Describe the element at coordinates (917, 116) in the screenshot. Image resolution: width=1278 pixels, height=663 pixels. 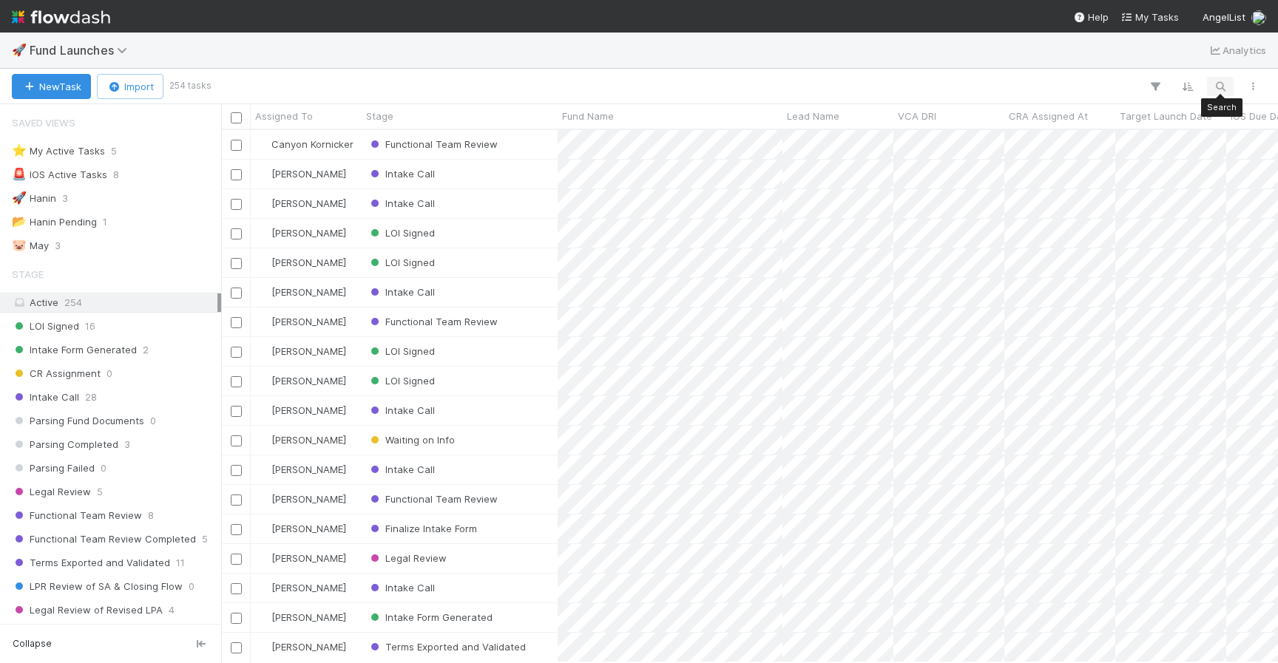
I see `span: VCA DRI` at that location.